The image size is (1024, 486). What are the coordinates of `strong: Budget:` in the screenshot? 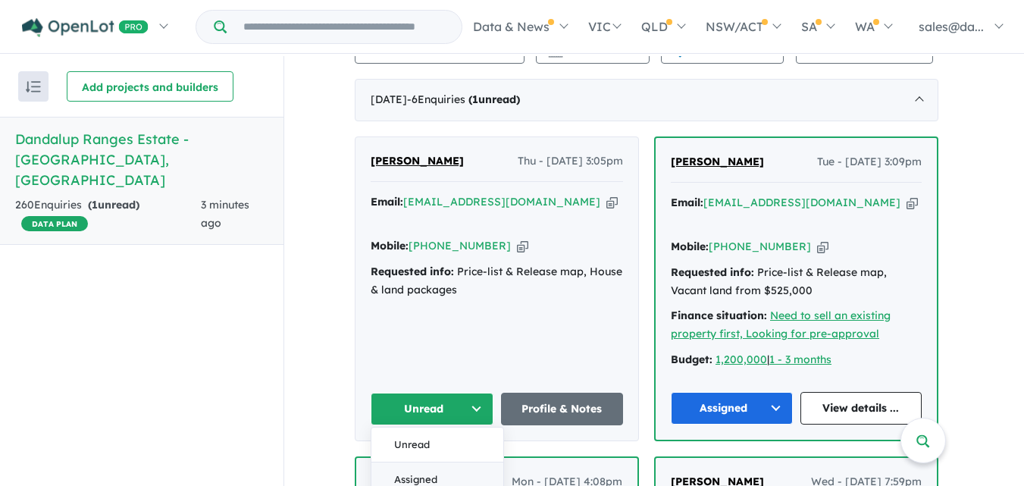 It's located at (691, 359).